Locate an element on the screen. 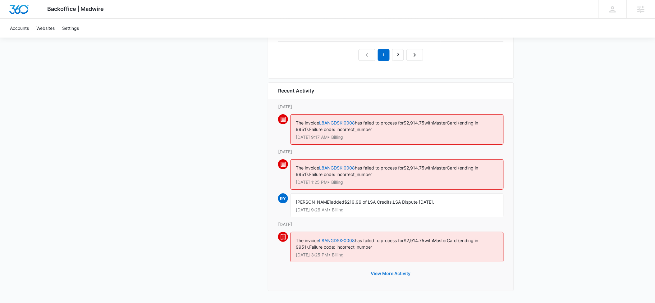 This screenshot has width=655, height=303. nav: Pagination is located at coordinates (391, 55).